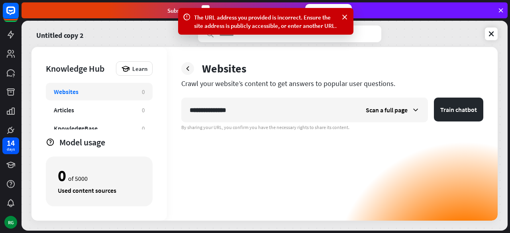 This screenshot has height=233, width=510. What do you see at coordinates (99, 191) in the screenshot?
I see `div: Used content sources` at bounding box center [99, 191].